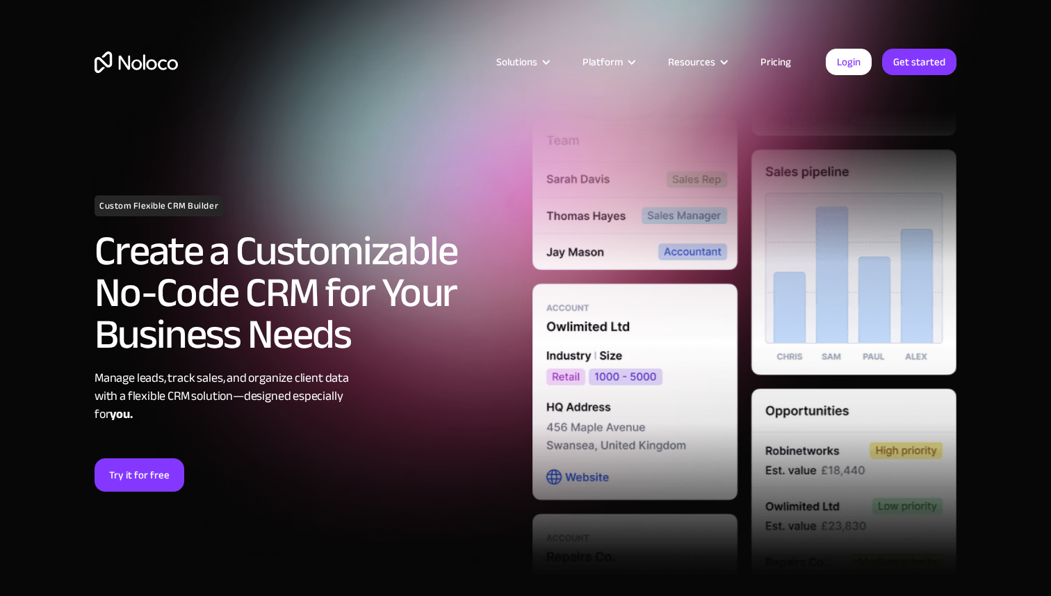 This screenshot has height=596, width=1051. I want to click on div: Manage leads, track sales, and organize client data with a flexible CRM solution—designed especia..., so click(307, 396).